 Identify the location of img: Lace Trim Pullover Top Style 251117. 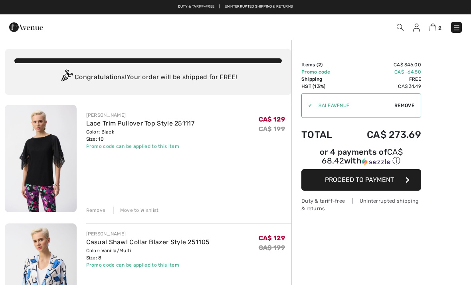
(41, 158).